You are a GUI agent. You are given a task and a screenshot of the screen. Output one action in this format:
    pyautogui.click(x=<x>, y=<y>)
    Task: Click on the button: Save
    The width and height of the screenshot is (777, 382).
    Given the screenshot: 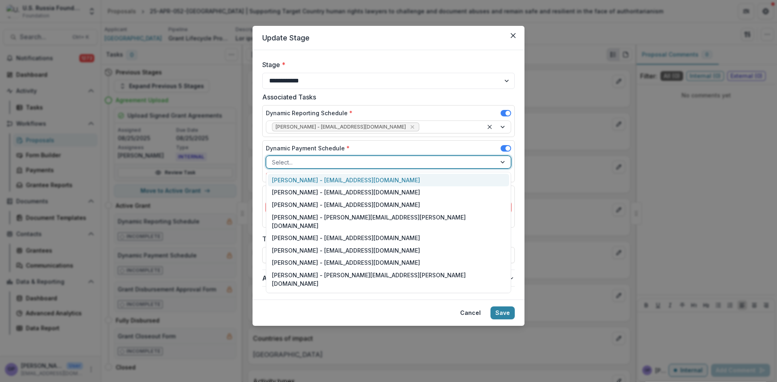 What is the action you would take?
    pyautogui.click(x=503, y=313)
    